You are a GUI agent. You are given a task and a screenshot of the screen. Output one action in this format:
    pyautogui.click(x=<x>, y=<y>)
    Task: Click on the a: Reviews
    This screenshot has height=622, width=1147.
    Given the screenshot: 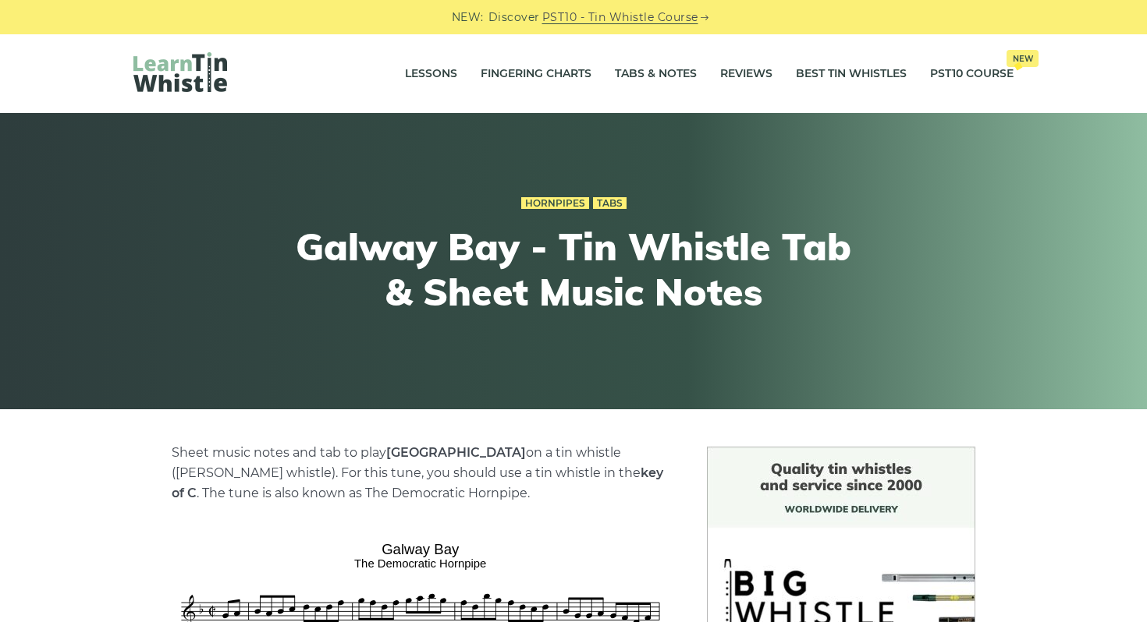 What is the action you would take?
    pyautogui.click(x=746, y=74)
    